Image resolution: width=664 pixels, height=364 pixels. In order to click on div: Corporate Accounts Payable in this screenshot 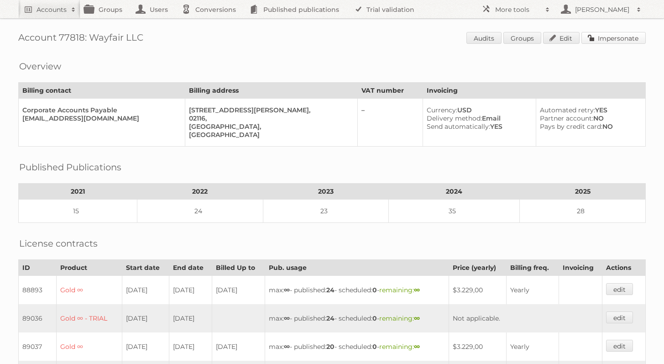, I will do `click(100, 110)`.